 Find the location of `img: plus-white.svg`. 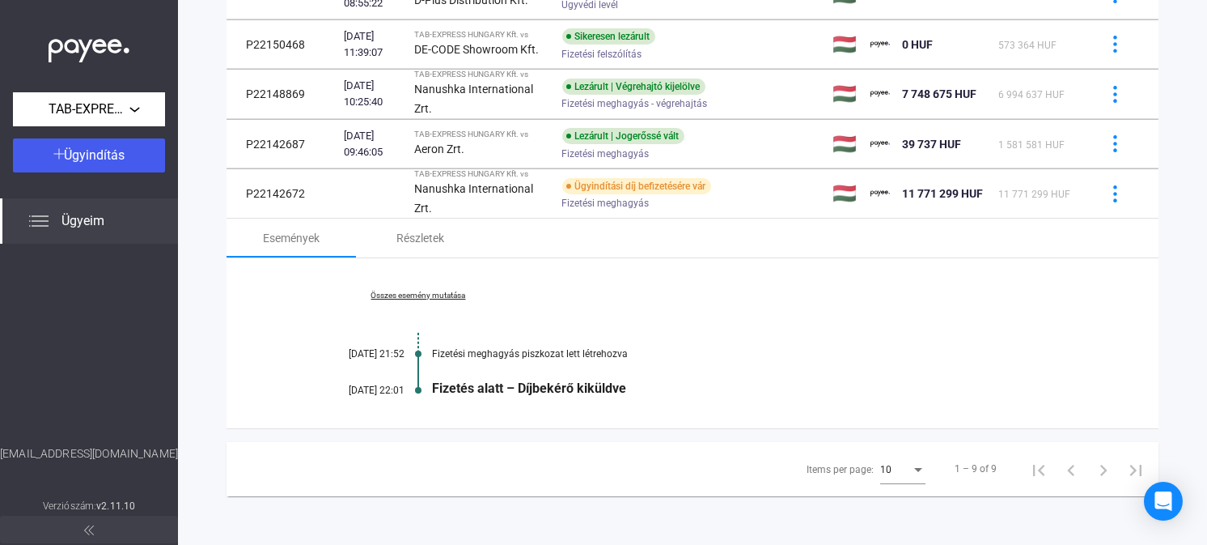

img: plus-white.svg is located at coordinates (59, 154).